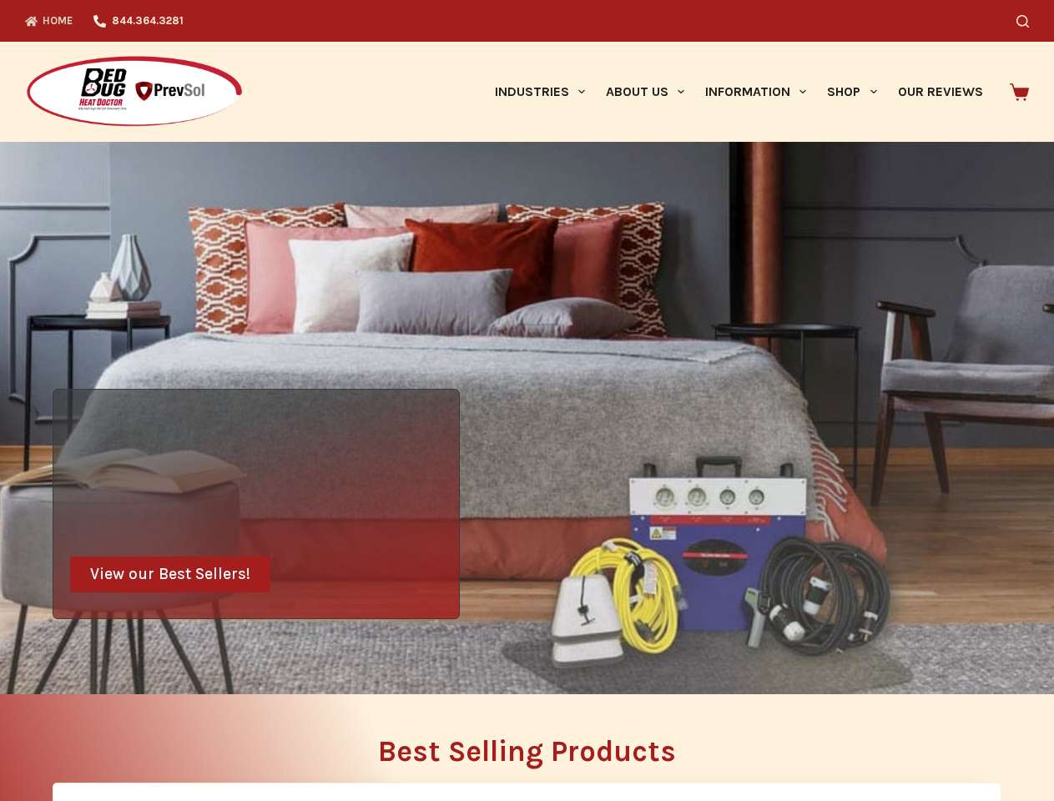  I want to click on a: Prevsol/Bed Bug Heat Doctor, so click(134, 92).